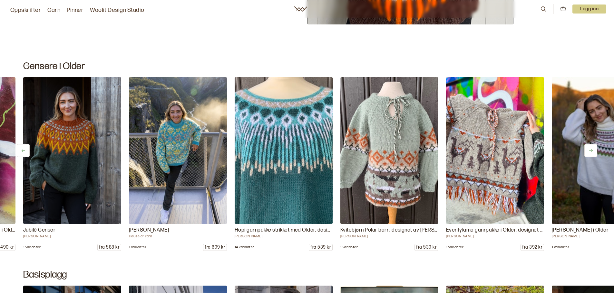 This screenshot has width=614, height=293. Describe the element at coordinates (589, 9) in the screenshot. I see `button: User dropdown` at that location.